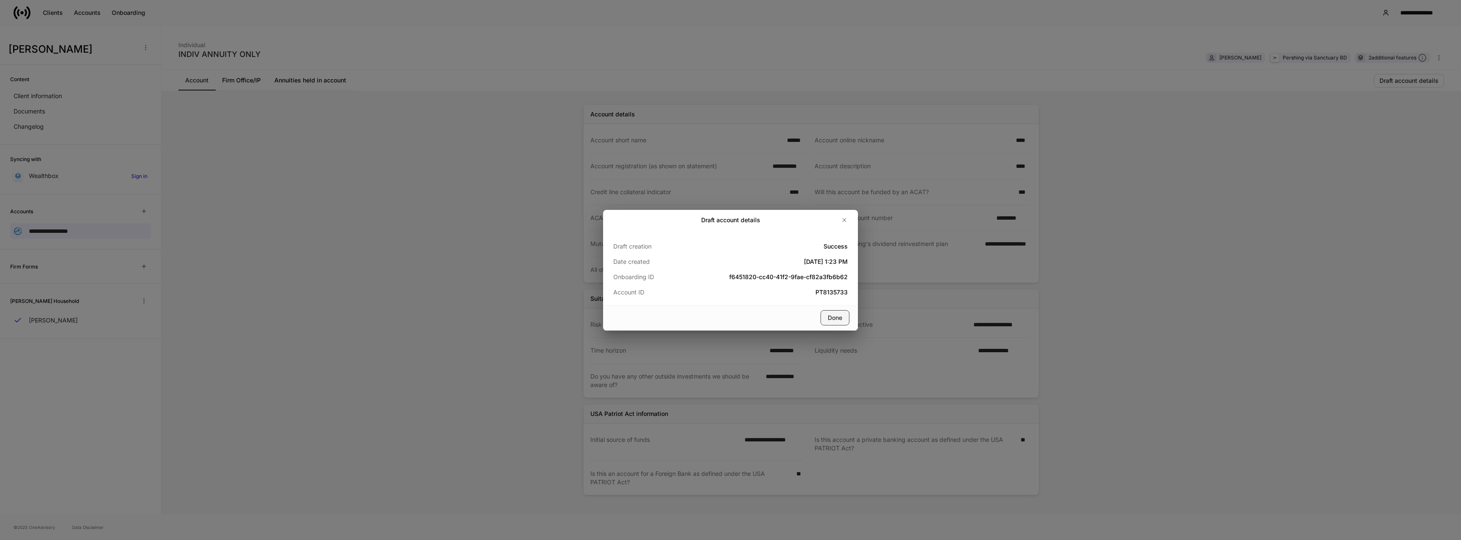 This screenshot has width=1461, height=540. I want to click on p: Draft creation, so click(652, 246).